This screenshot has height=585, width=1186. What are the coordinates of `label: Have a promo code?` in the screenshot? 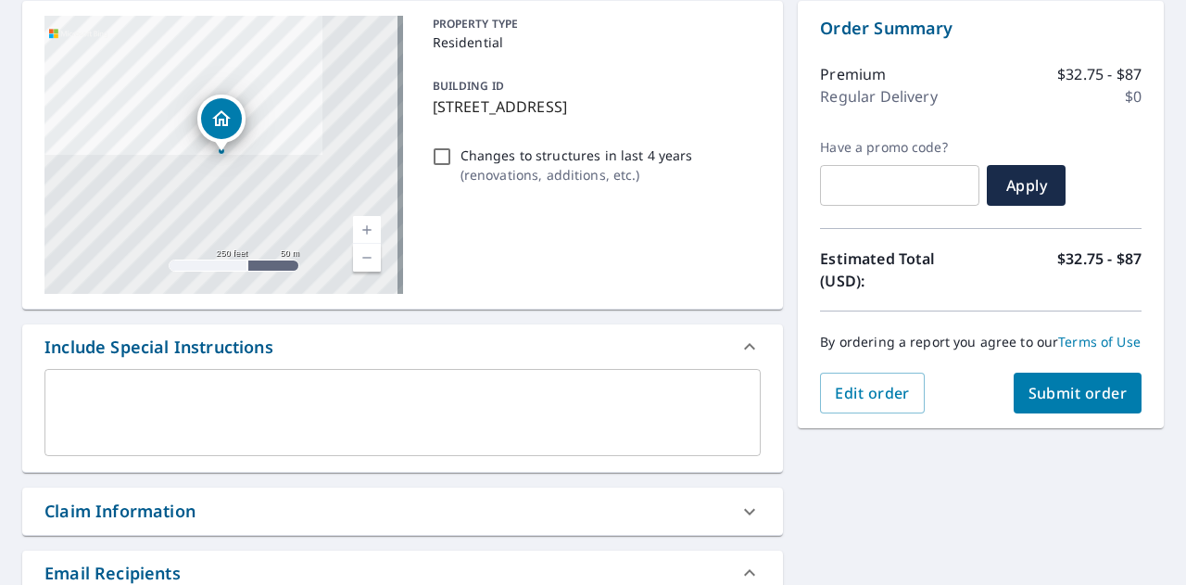 It's located at (900, 147).